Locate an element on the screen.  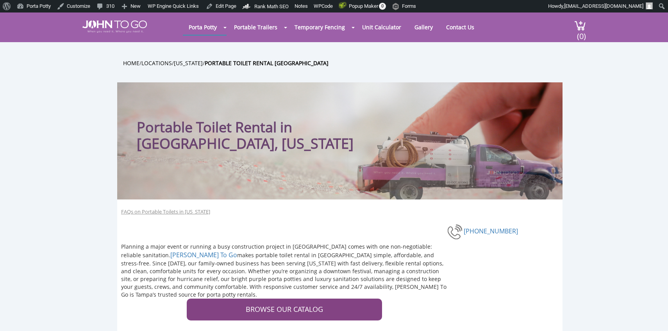
img: Truck is located at coordinates (453, 163).